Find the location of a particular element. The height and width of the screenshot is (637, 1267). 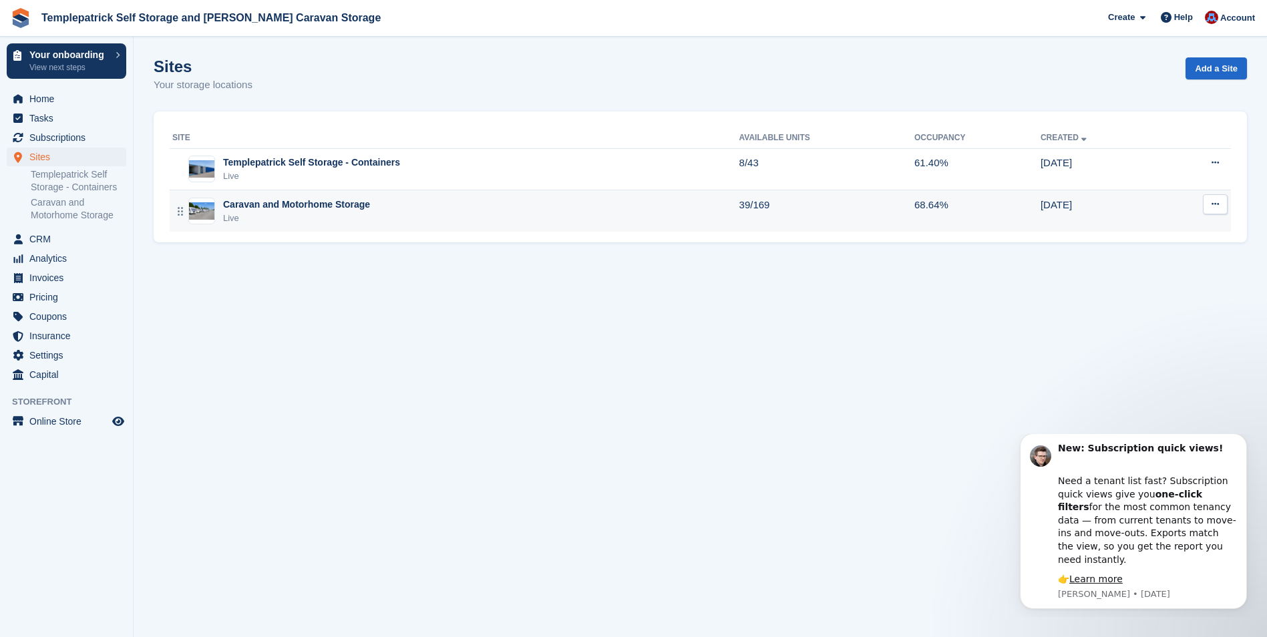

span: Help is located at coordinates (1183, 17).